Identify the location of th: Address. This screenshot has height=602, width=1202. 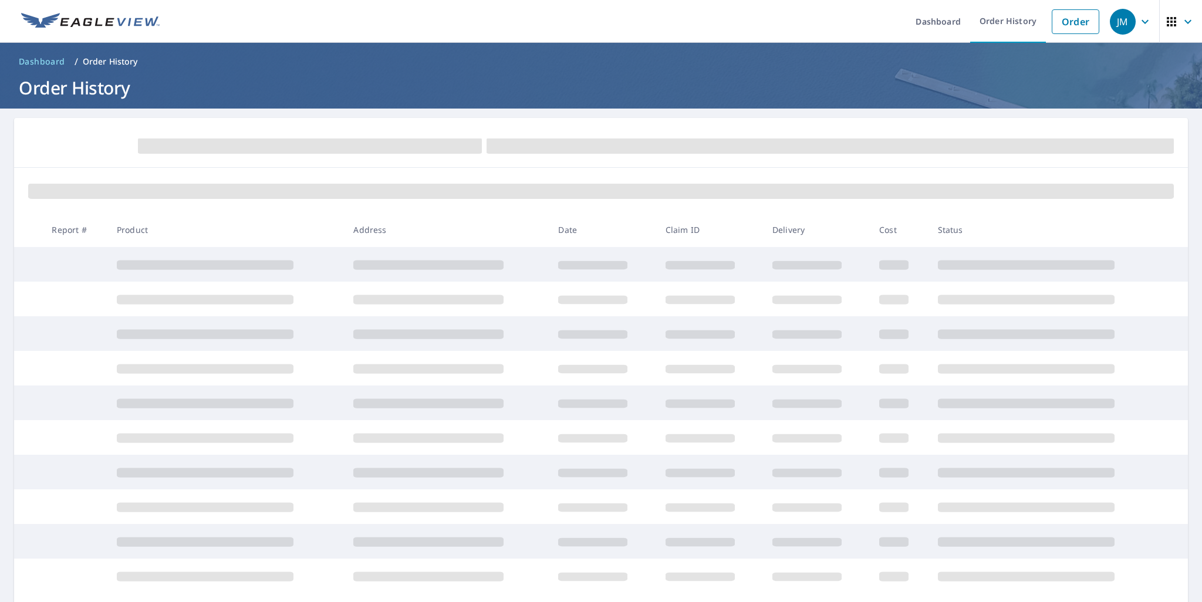
(446, 229).